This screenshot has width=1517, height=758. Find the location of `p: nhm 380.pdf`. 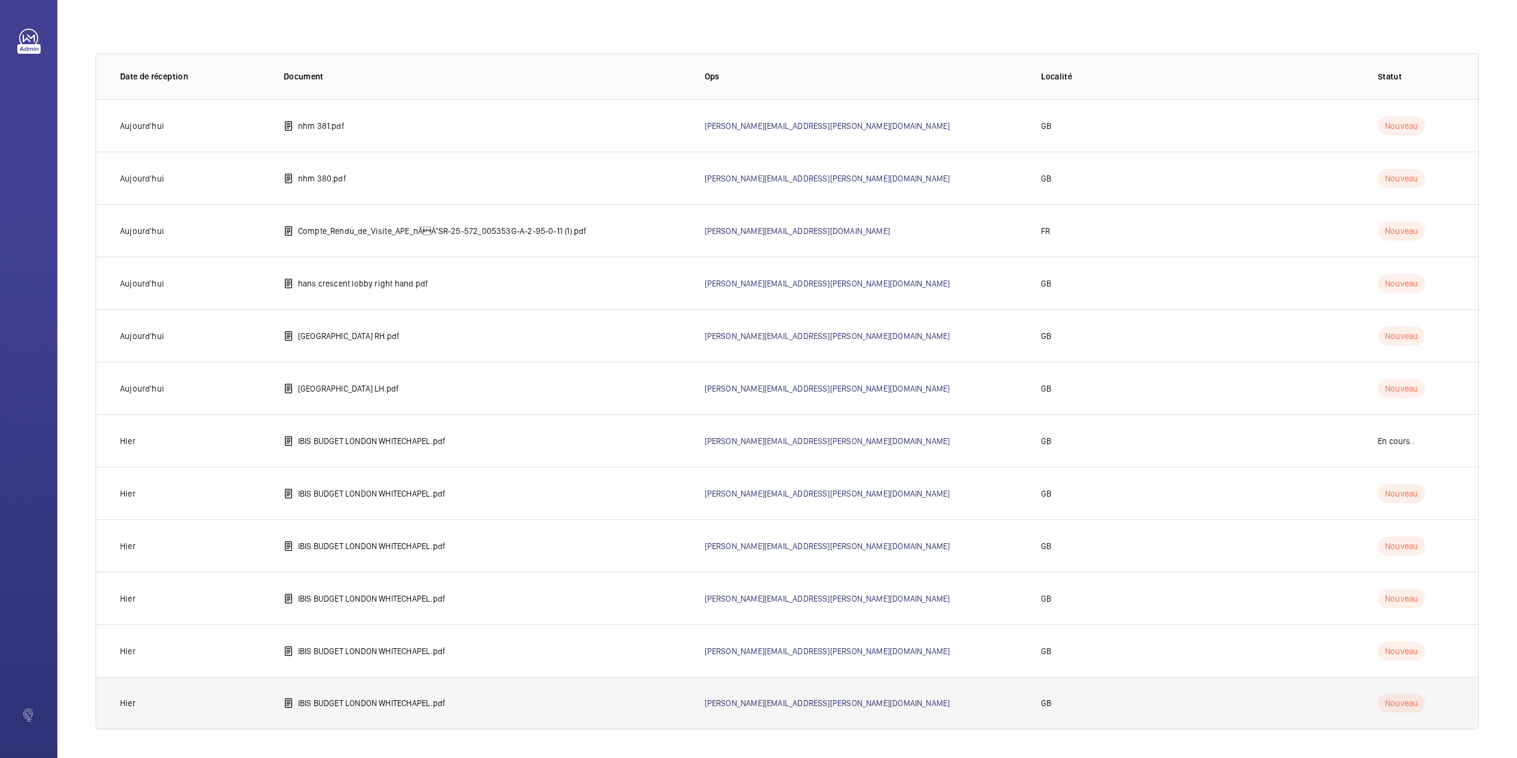

p: nhm 380.pdf is located at coordinates (322, 179).